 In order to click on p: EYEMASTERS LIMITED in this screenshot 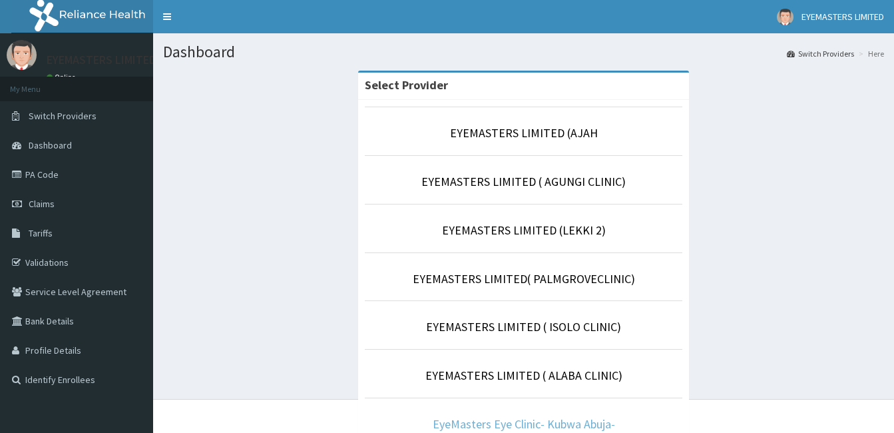, I will do `click(101, 60)`.